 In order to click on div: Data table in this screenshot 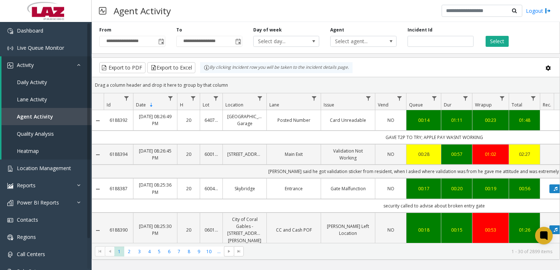, I will do `click(326, 168)`.